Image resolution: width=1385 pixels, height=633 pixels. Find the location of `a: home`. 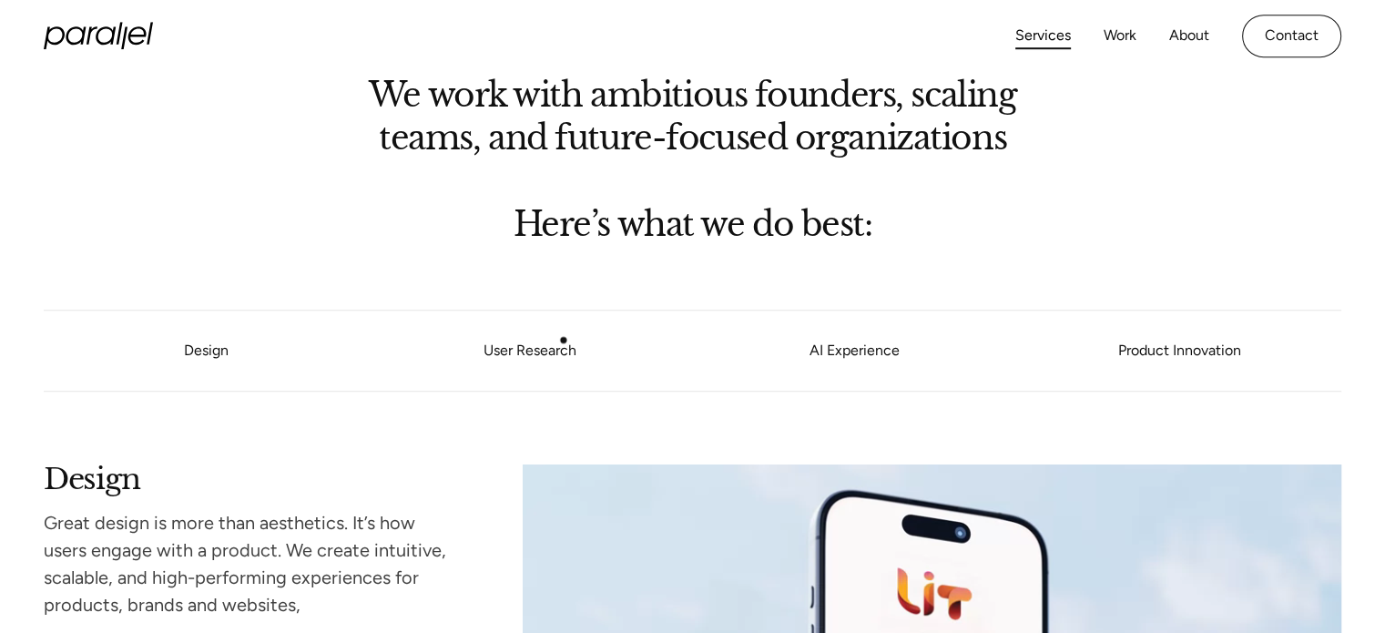

a: home is located at coordinates (98, 36).